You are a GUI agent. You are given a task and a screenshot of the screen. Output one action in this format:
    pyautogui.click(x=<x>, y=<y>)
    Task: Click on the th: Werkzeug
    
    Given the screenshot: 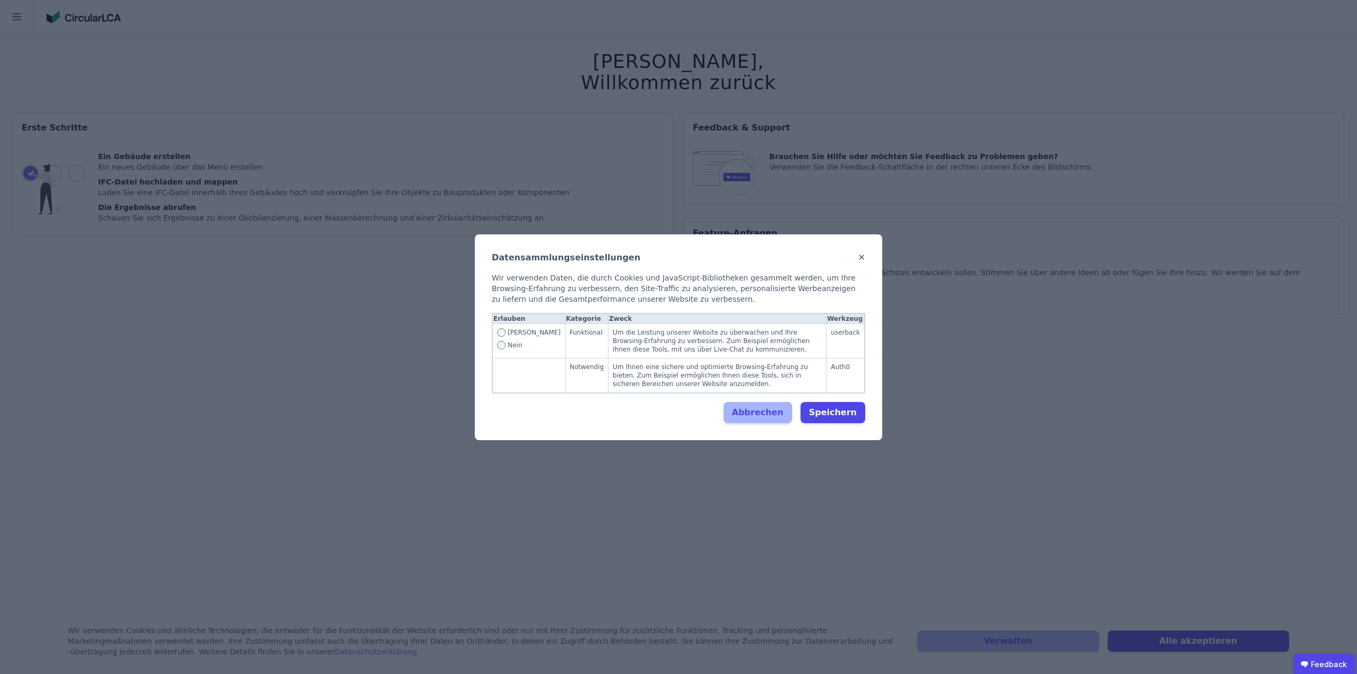 What is the action you would take?
    pyautogui.click(x=846, y=318)
    